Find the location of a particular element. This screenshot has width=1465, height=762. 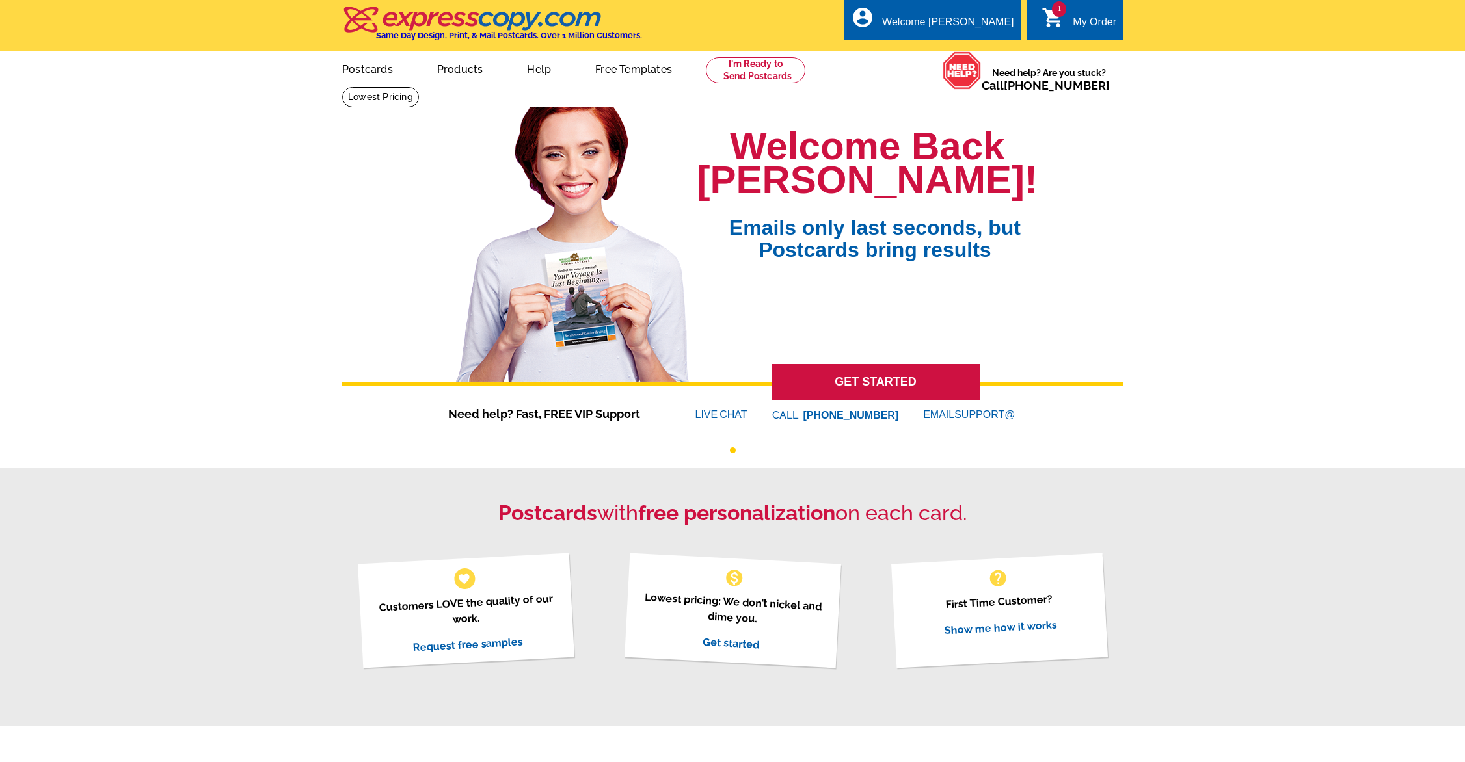

button: 1 of 1 is located at coordinates (733, 450).